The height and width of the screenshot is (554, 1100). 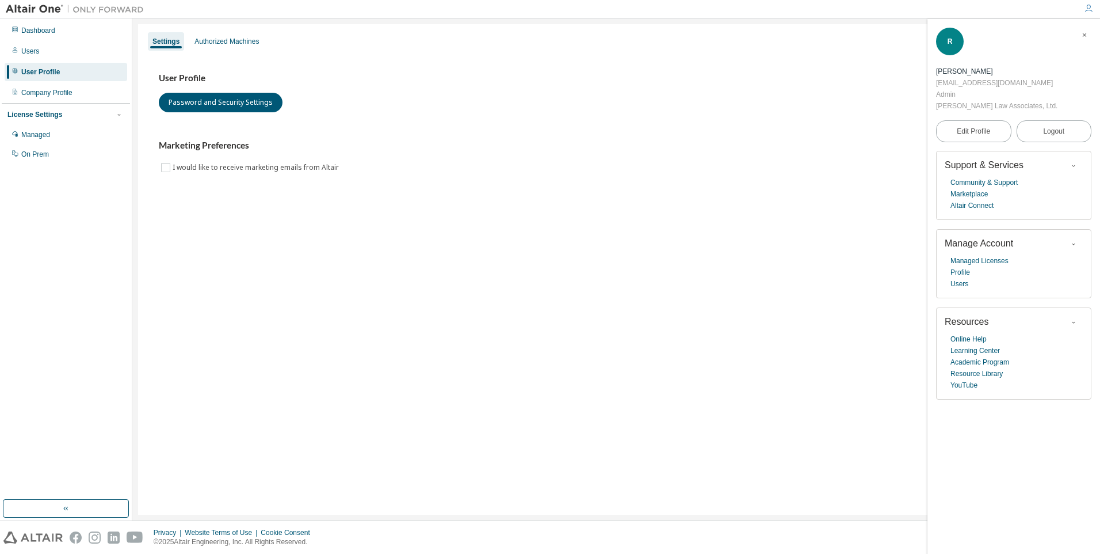 What do you see at coordinates (47, 93) in the screenshot?
I see `div: Company Profile` at bounding box center [47, 93].